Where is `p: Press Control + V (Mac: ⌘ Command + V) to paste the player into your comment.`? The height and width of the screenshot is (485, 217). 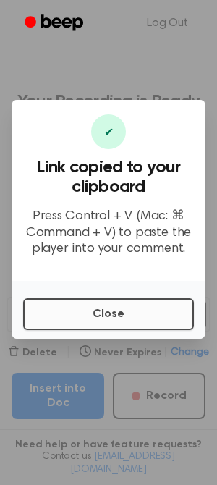 p: Press Control + V (Mac: ⌘ Command + V) to paste the player into your comment. is located at coordinates (109, 233).